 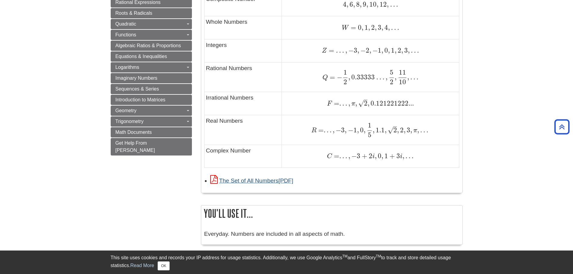 What do you see at coordinates (359, 27) in the screenshot?
I see `span: 0` at bounding box center [359, 27].